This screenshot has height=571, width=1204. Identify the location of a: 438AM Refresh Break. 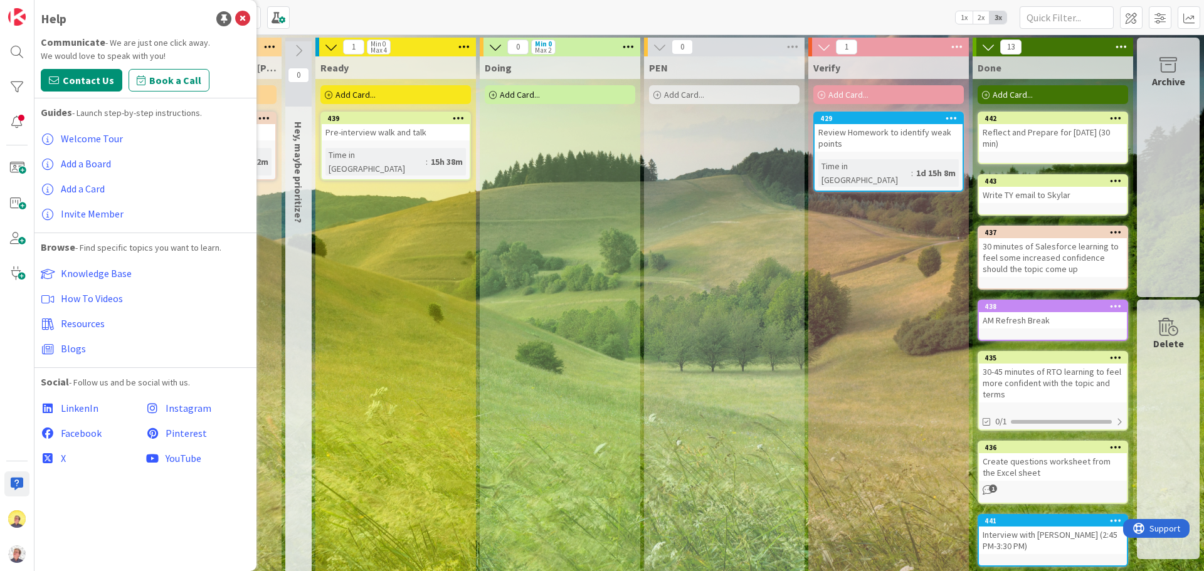
(1053, 320).